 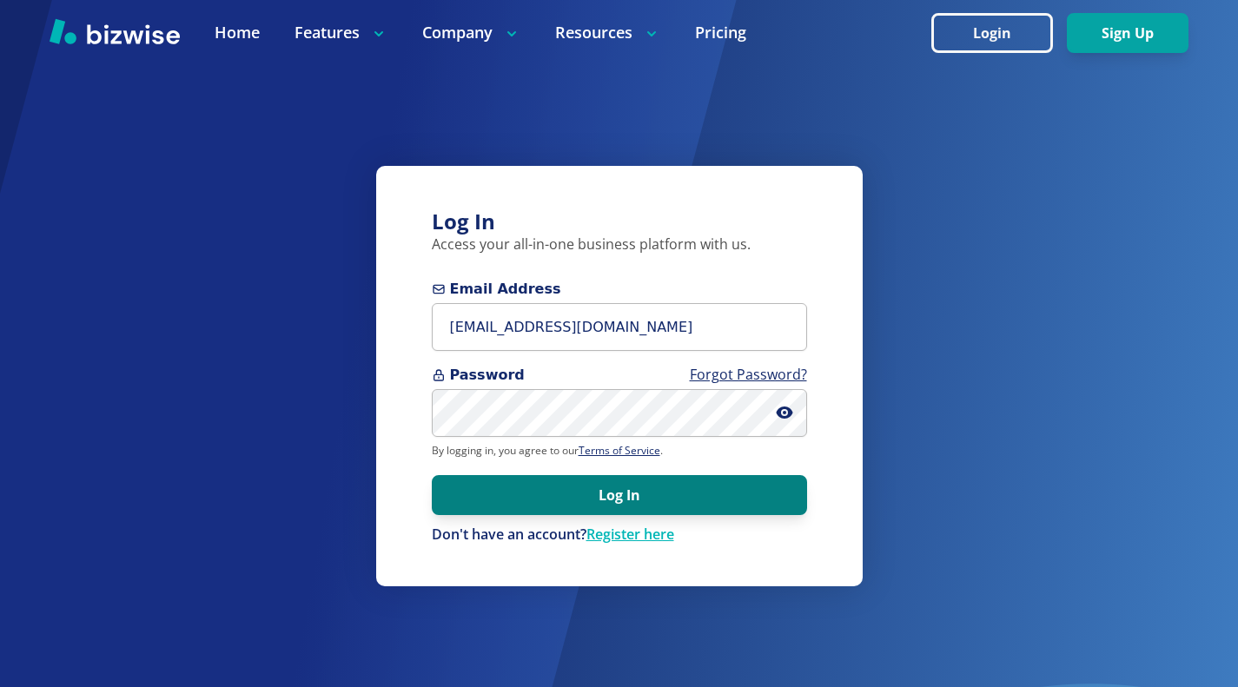 I want to click on span: Password, so click(x=619, y=375).